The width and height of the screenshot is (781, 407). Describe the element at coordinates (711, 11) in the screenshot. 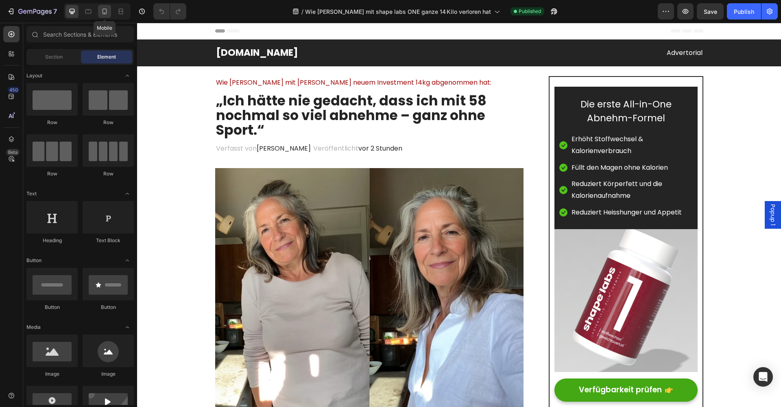

I see `button: Save` at that location.